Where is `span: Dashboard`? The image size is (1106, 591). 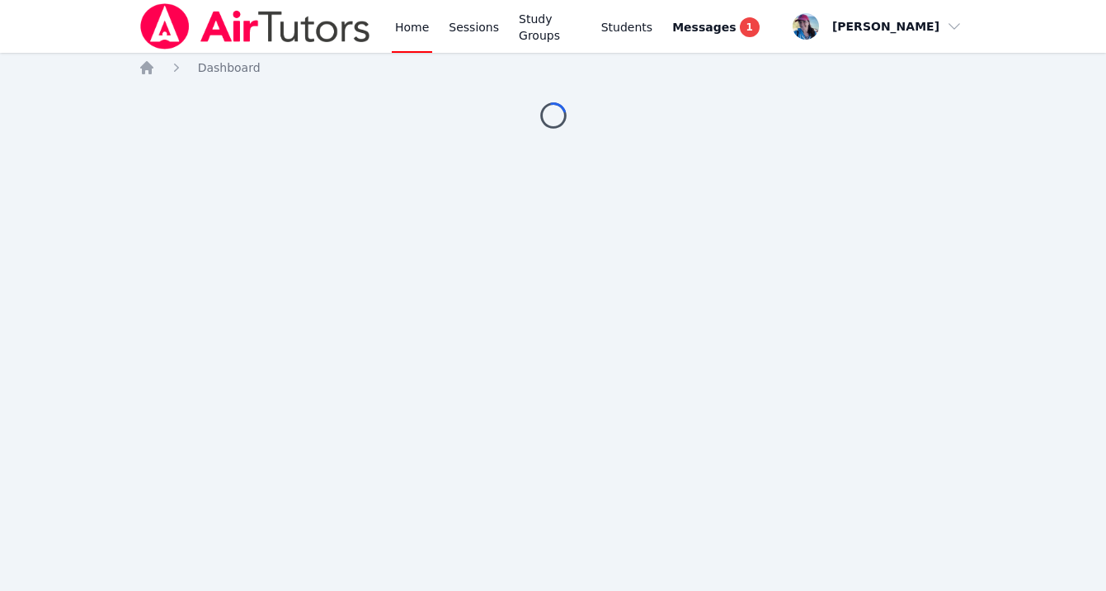
span: Dashboard is located at coordinates (229, 68).